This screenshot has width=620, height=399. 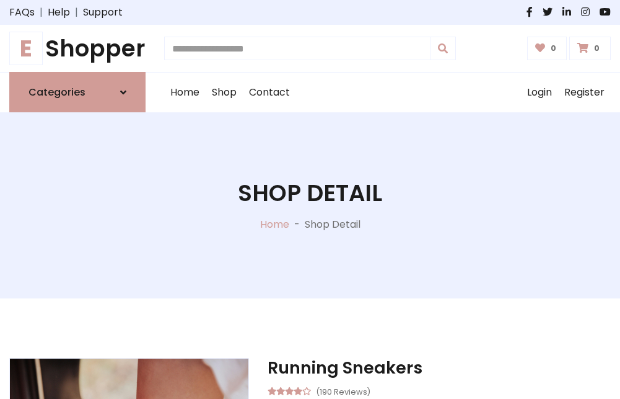 I want to click on h1: Shopper, so click(x=77, y=48).